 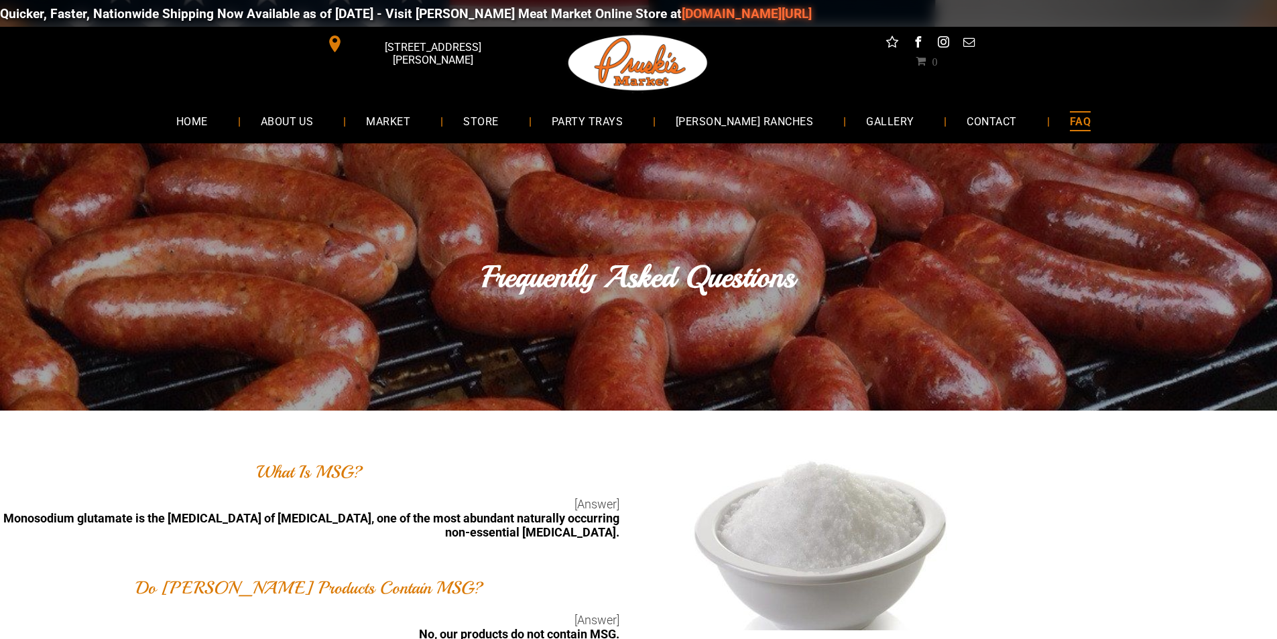 I want to click on font: Frequently Asked Questions, so click(x=638, y=277).